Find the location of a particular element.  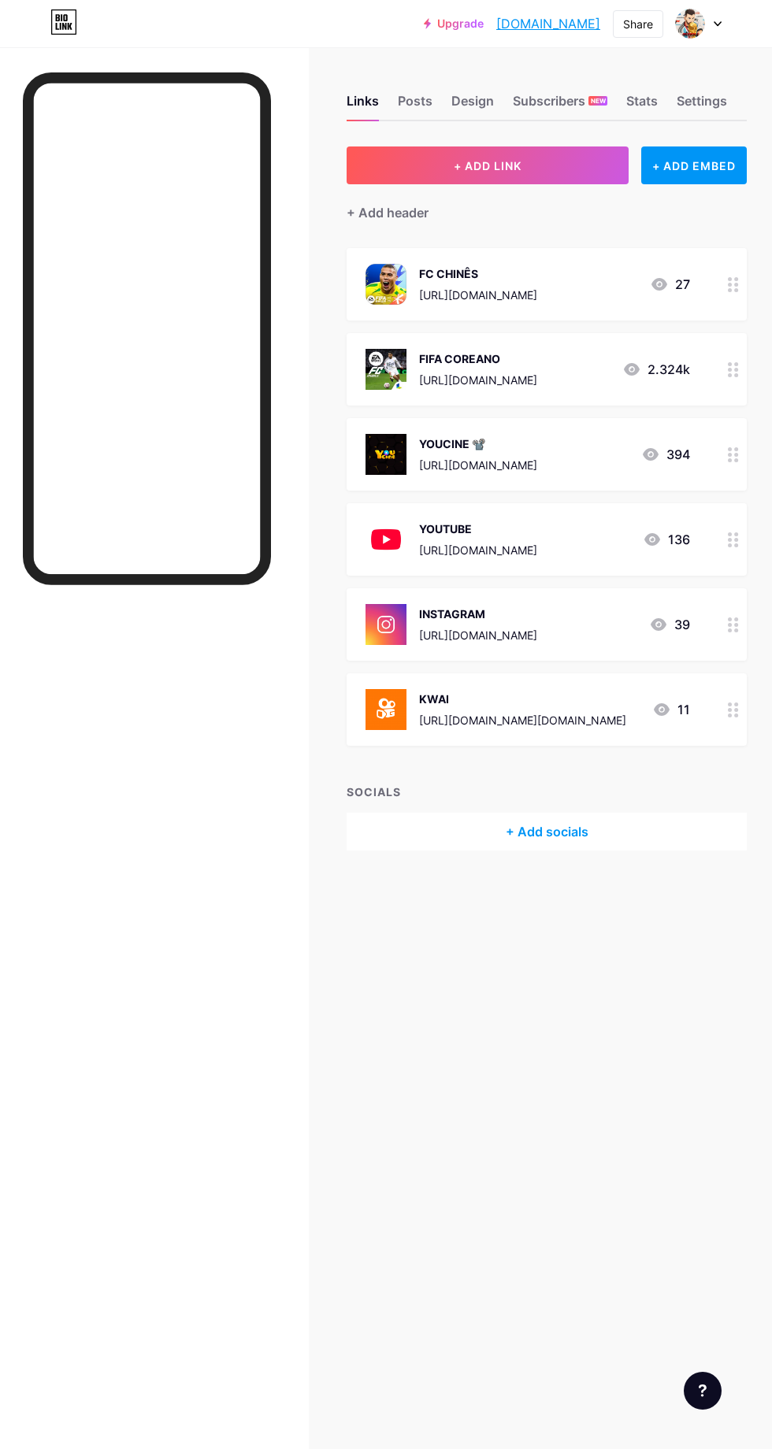

div: Links is located at coordinates (362, 106).